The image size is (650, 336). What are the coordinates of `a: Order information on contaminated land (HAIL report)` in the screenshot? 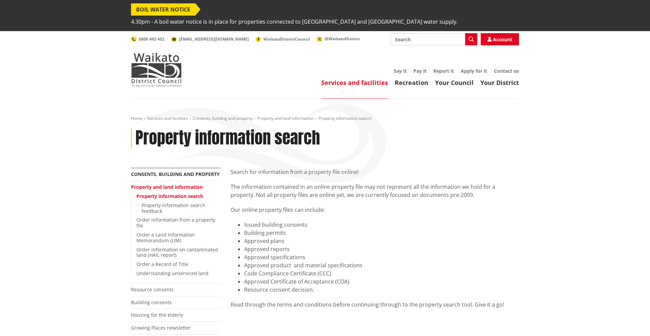 It's located at (177, 253).